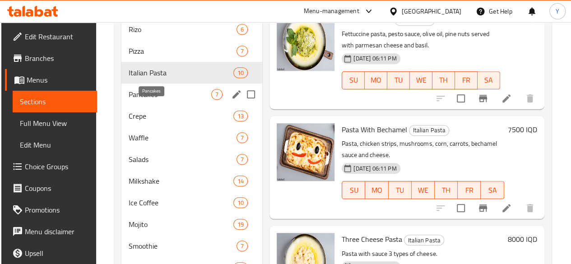 This screenshot has height=264, width=571. Describe the element at coordinates (192, 116) in the screenshot. I see `div: Crepe13` at that location.